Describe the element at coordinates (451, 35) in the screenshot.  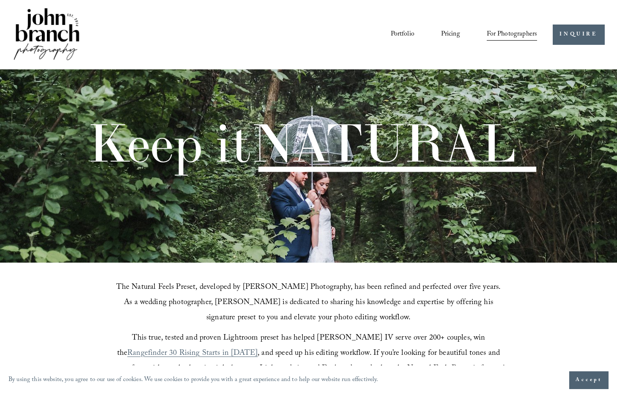
I see `a: Pricing` at that location.